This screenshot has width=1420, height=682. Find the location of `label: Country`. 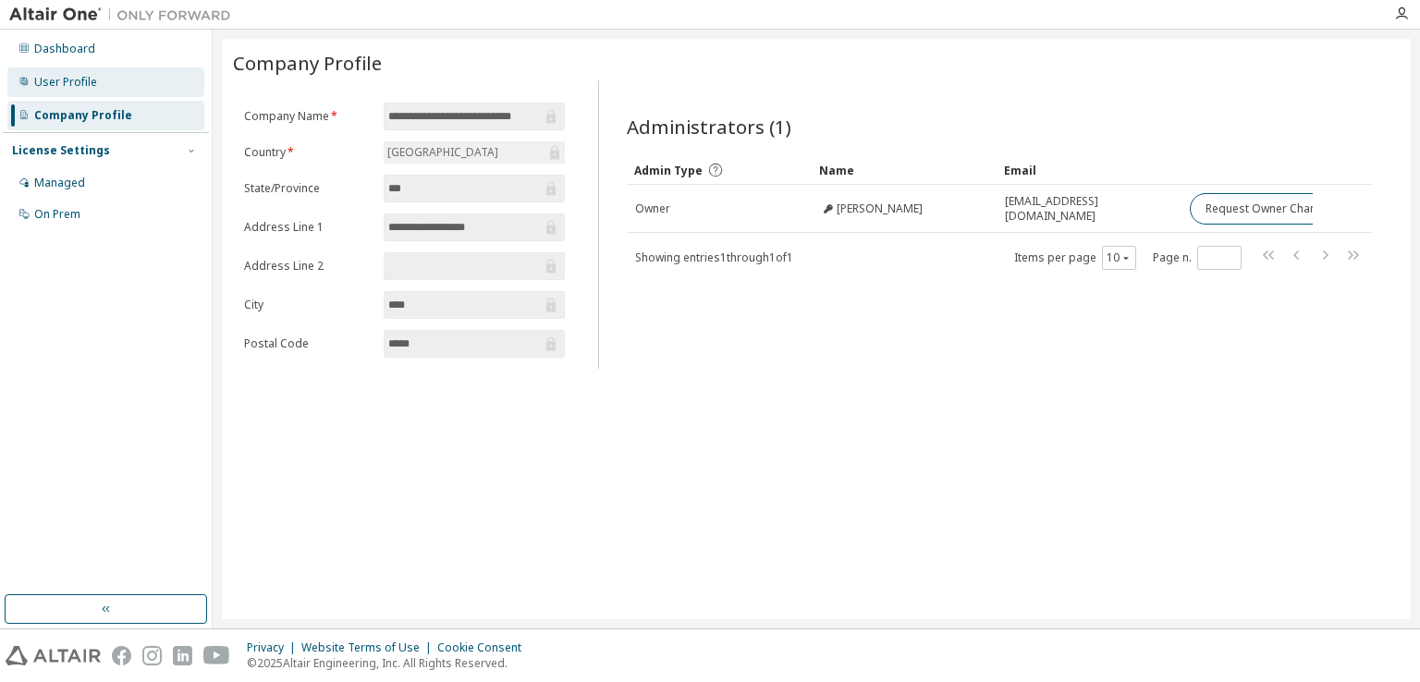

label: Country is located at coordinates (308, 152).